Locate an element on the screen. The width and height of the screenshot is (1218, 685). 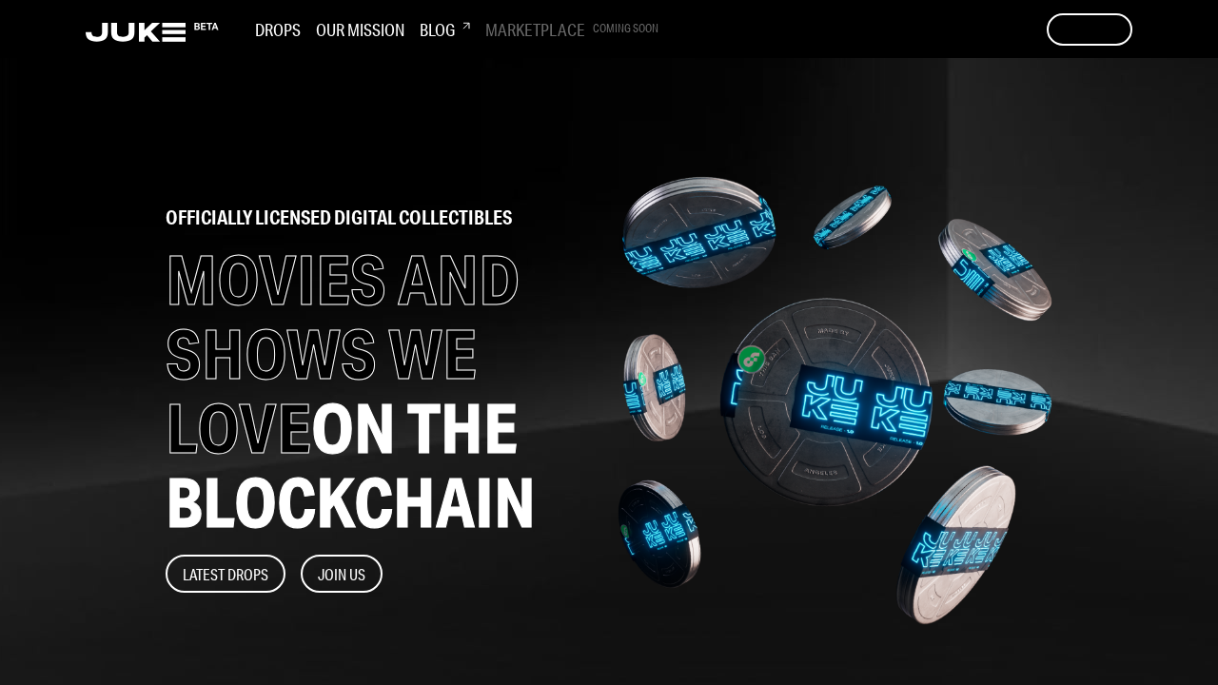
h2: officially licensed digital collectibles is located at coordinates (373, 218).